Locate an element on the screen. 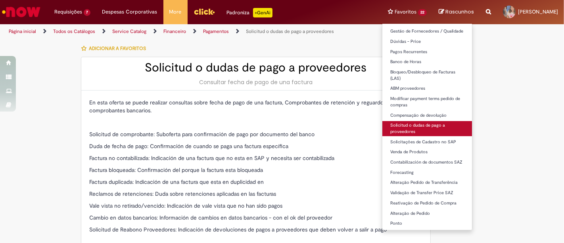  div: Padroniza is located at coordinates (249, 13).